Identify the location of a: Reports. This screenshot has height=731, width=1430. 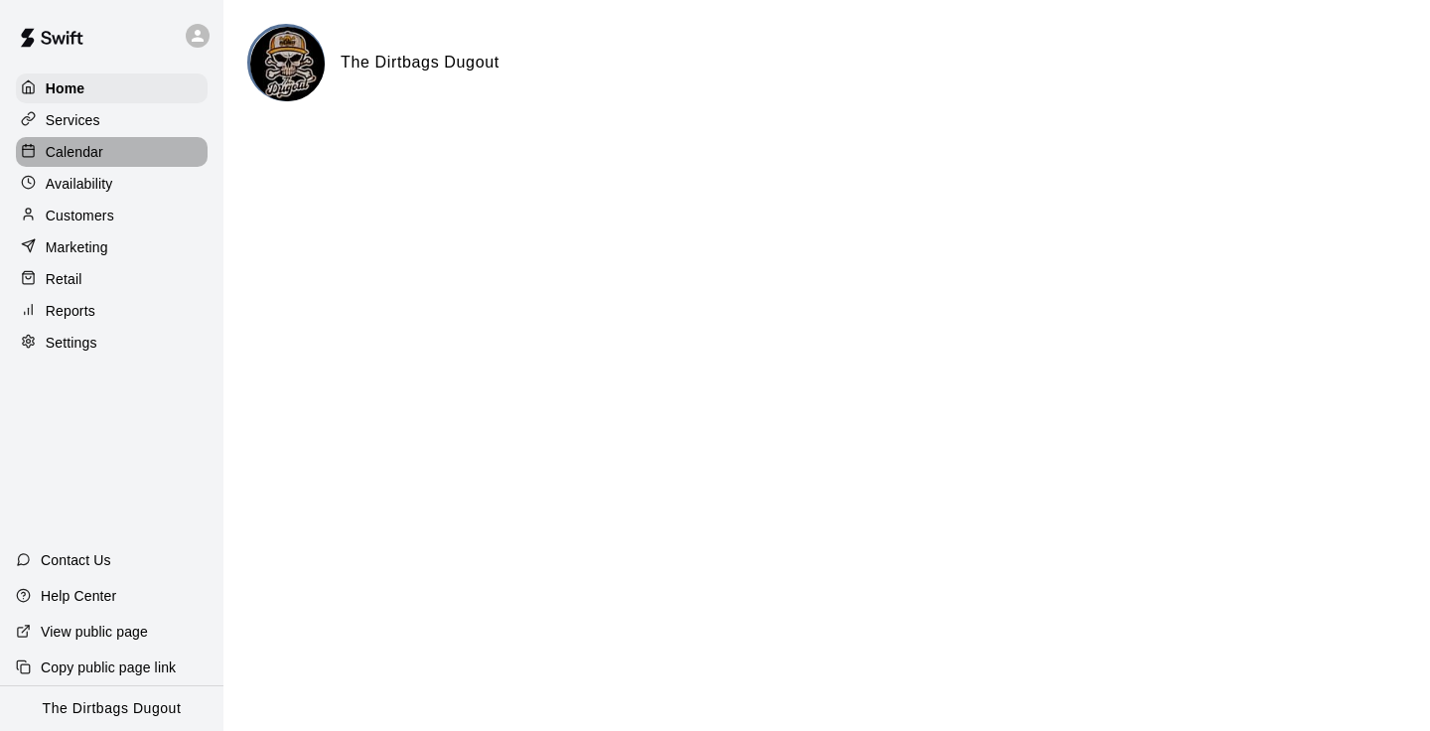
(111, 311).